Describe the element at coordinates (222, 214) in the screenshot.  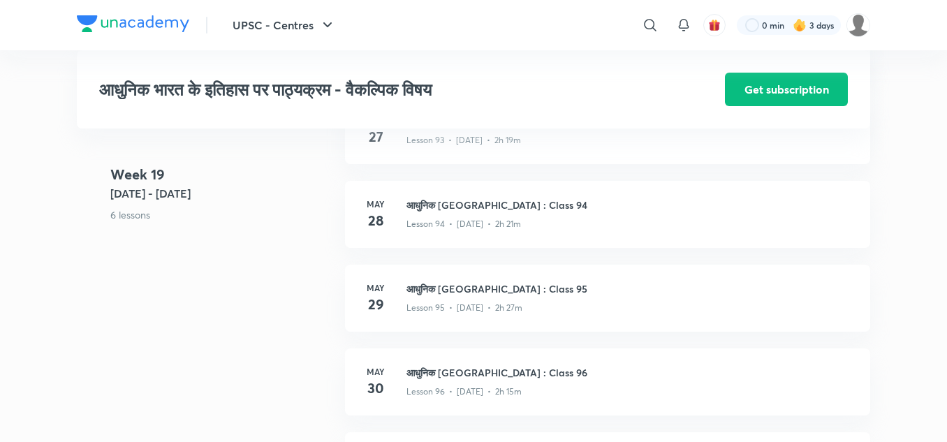
I see `p: 6 lessons` at that location.